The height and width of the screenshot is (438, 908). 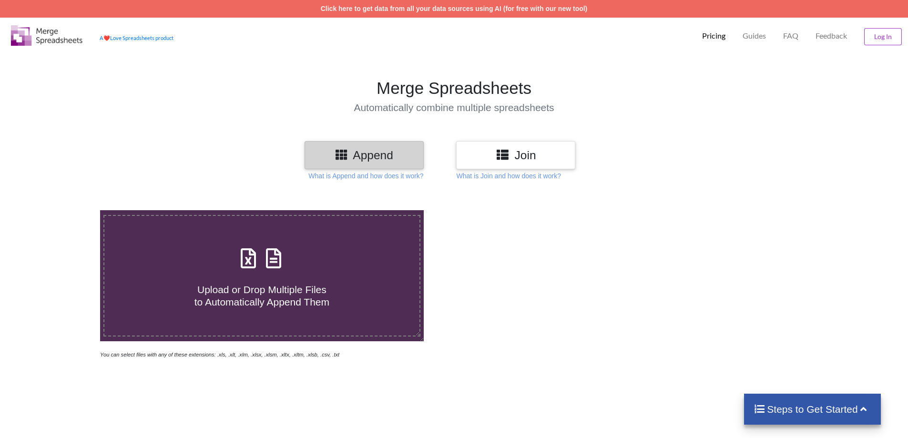 I want to click on img: Logo.png, so click(x=47, y=35).